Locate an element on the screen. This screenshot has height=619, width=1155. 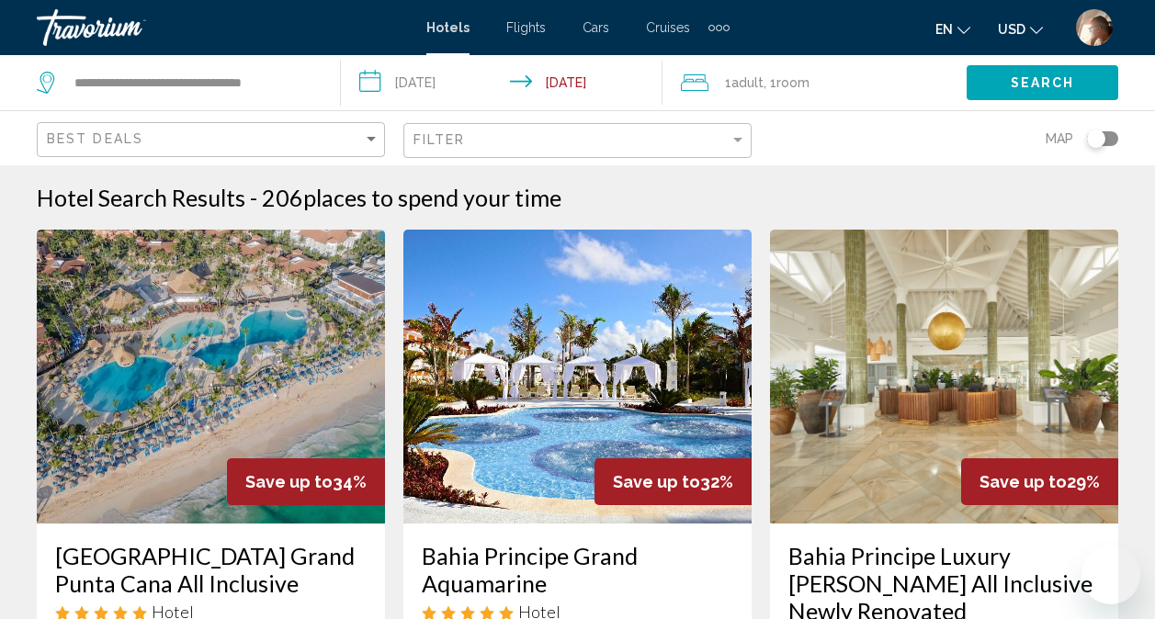
h3: Bahia Principe Grand Aquamarine is located at coordinates (577, 570).